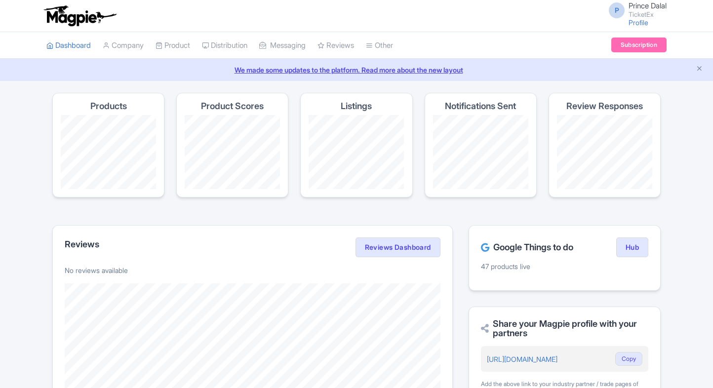 Image resolution: width=713 pixels, height=388 pixels. I want to click on small: TicketEx, so click(648, 14).